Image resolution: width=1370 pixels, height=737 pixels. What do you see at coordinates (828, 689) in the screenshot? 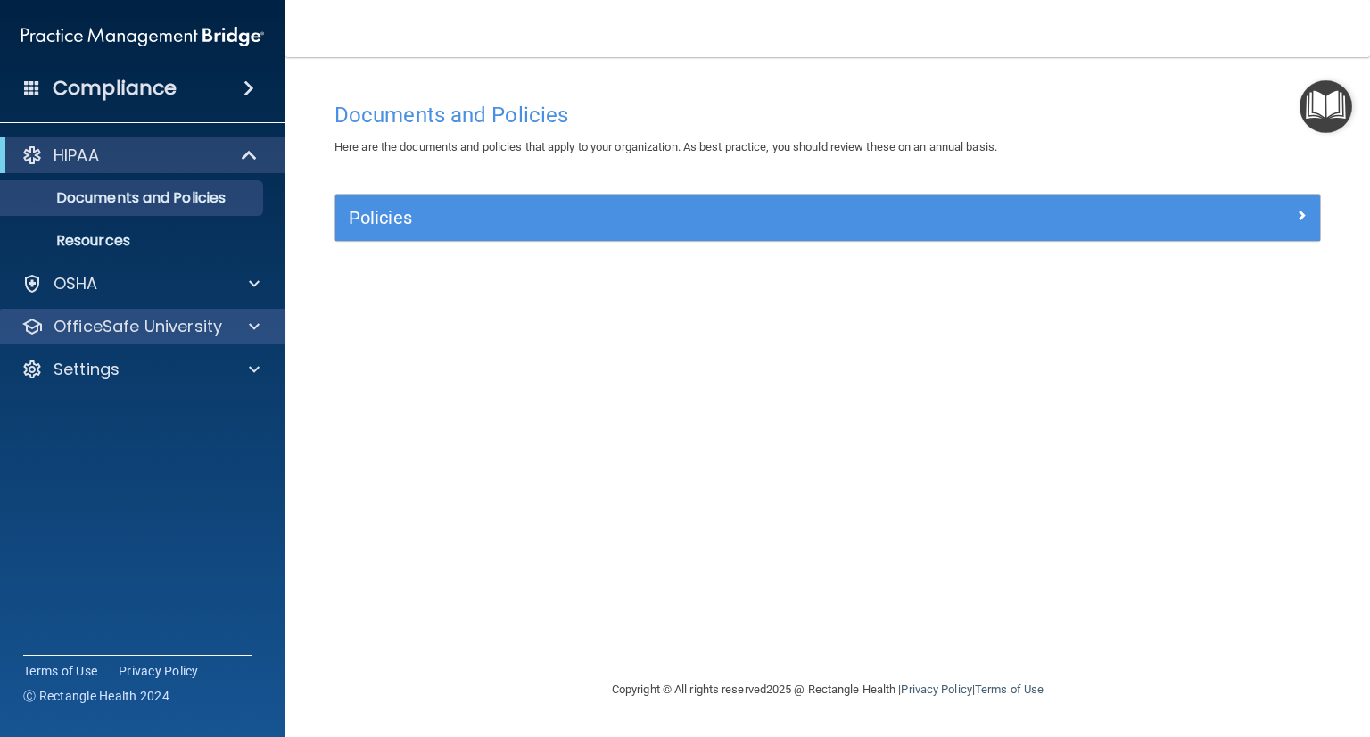
I see `div: Copyright © All rights reserved 2025 @ Rectangle Health | |` at bounding box center [828, 689].